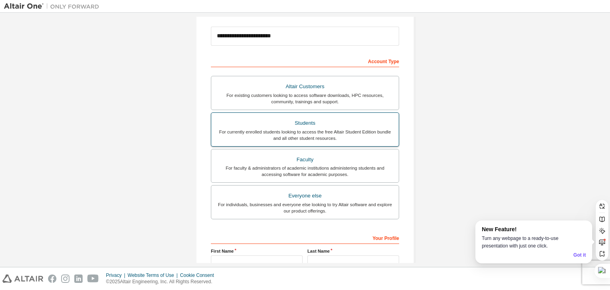 This screenshot has width=610, height=290. Describe the element at coordinates (305, 208) in the screenshot. I see `div: For individuals, businesses and everyone else looking to try Altair software and explore our prod...` at that location.